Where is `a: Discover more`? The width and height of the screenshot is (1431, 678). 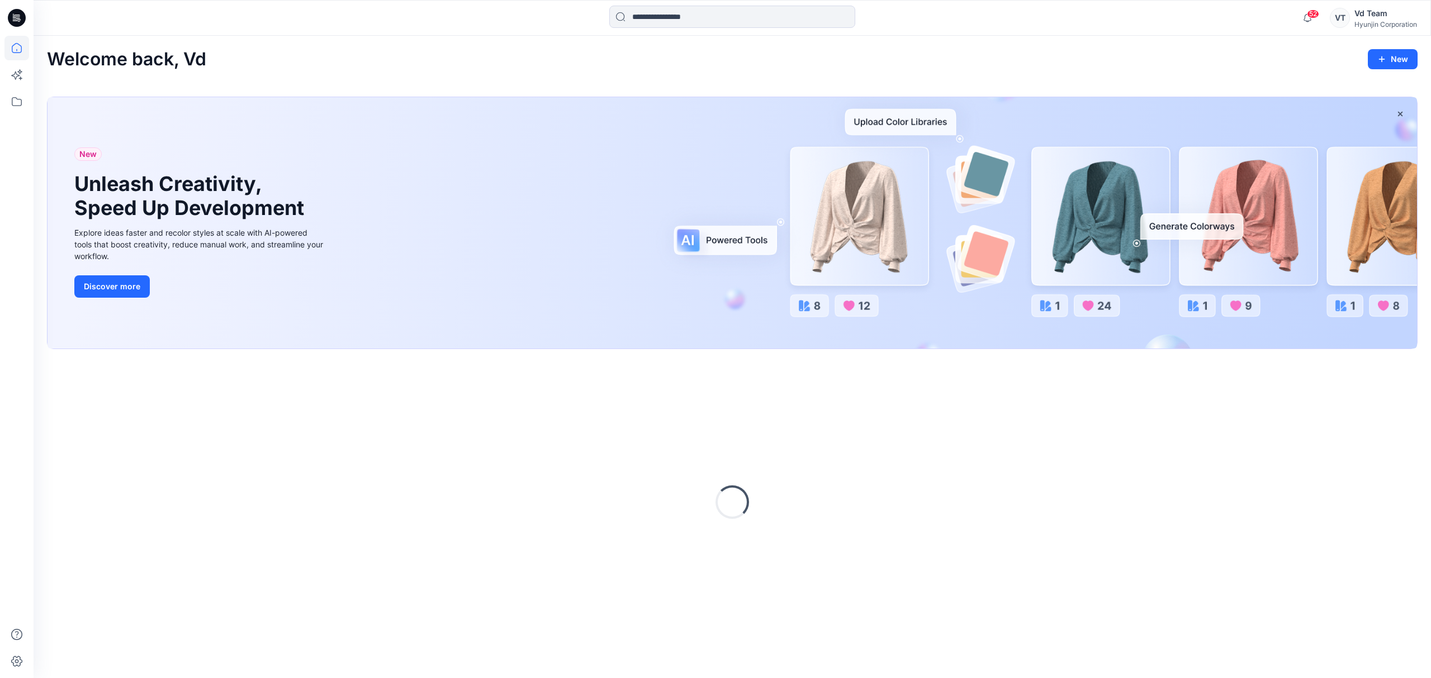
a: Discover more is located at coordinates (200, 287).